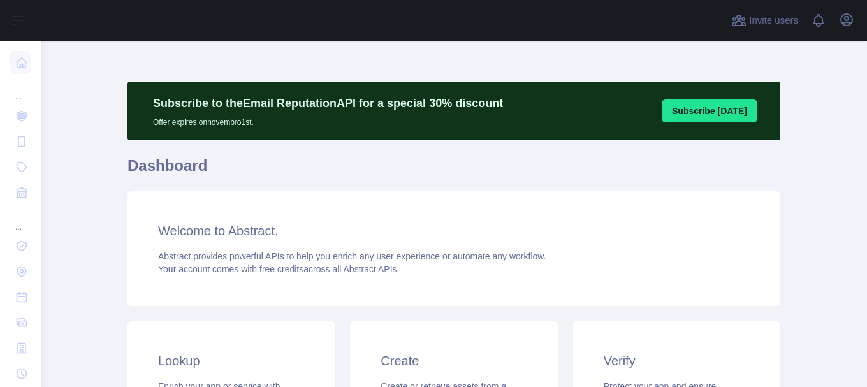  Describe the element at coordinates (676, 361) in the screenshot. I see `h3: Verify` at that location.